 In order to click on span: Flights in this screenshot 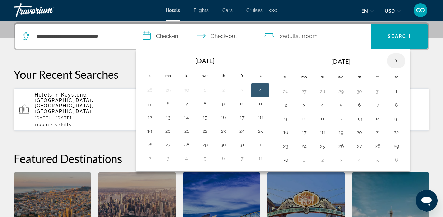, I will do `click(201, 10)`.